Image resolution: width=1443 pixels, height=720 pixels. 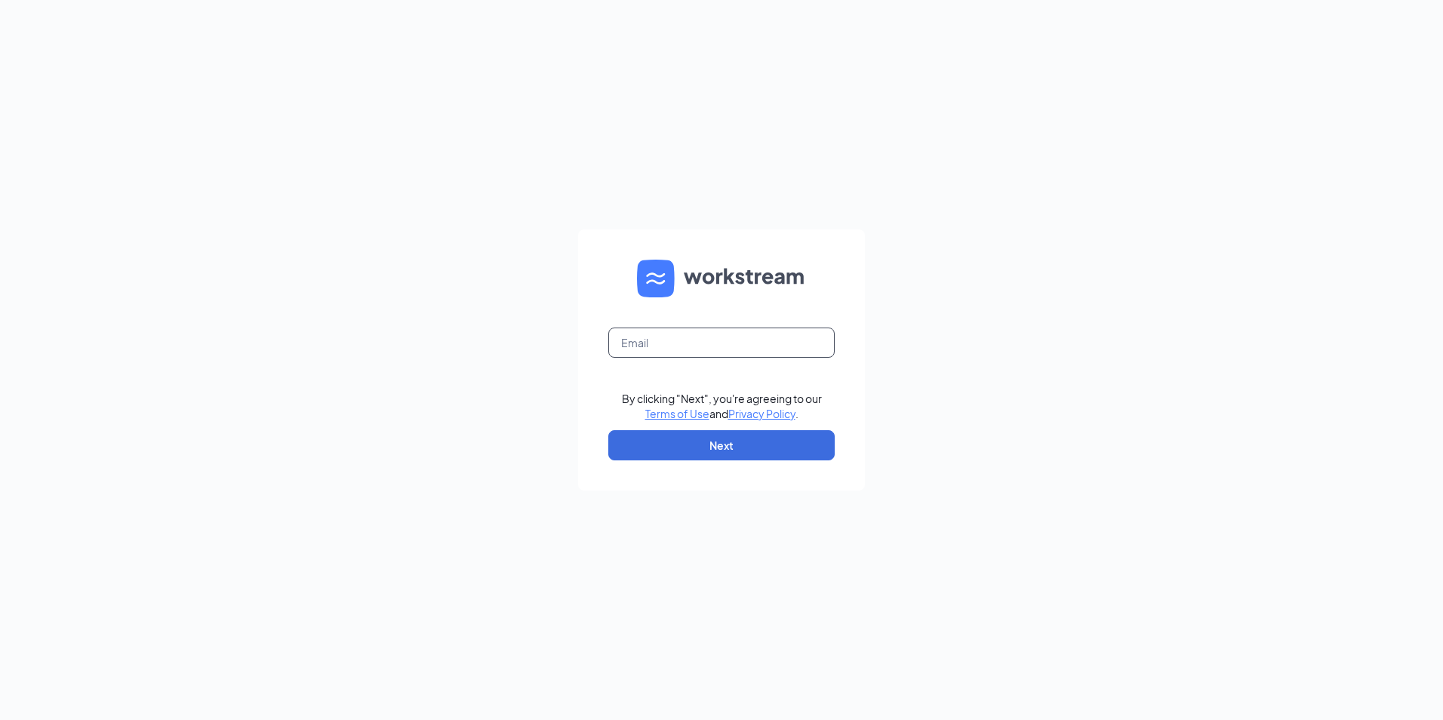 I want to click on div: By clicking "Next", you're agreeing to our and ., so click(x=721, y=406).